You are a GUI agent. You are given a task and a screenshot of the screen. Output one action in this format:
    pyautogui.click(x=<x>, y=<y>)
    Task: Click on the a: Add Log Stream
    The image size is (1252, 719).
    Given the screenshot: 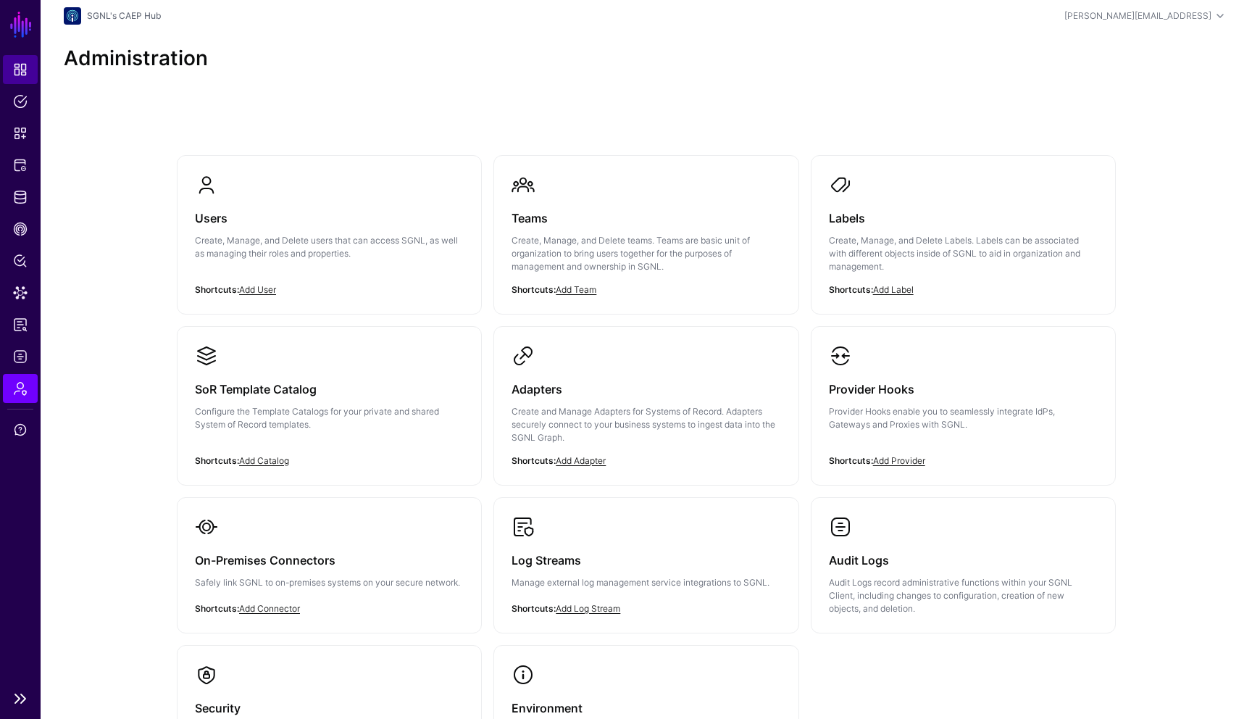 What is the action you would take?
    pyautogui.click(x=588, y=608)
    